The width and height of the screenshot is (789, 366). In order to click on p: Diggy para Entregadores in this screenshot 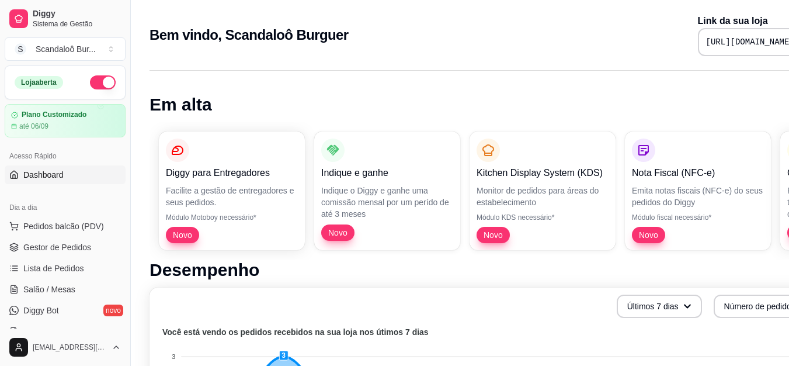, I will do `click(232, 173)`.